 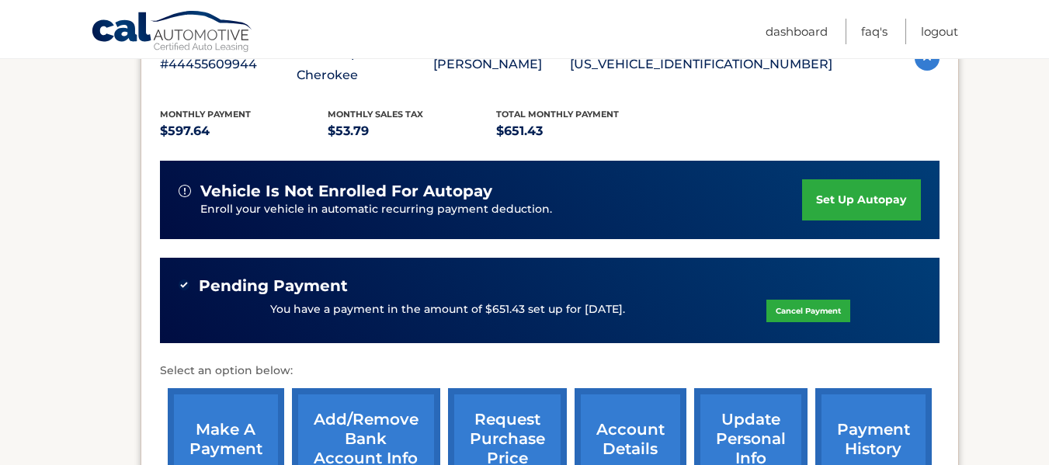 I want to click on p: Select an option below:, so click(x=549, y=371).